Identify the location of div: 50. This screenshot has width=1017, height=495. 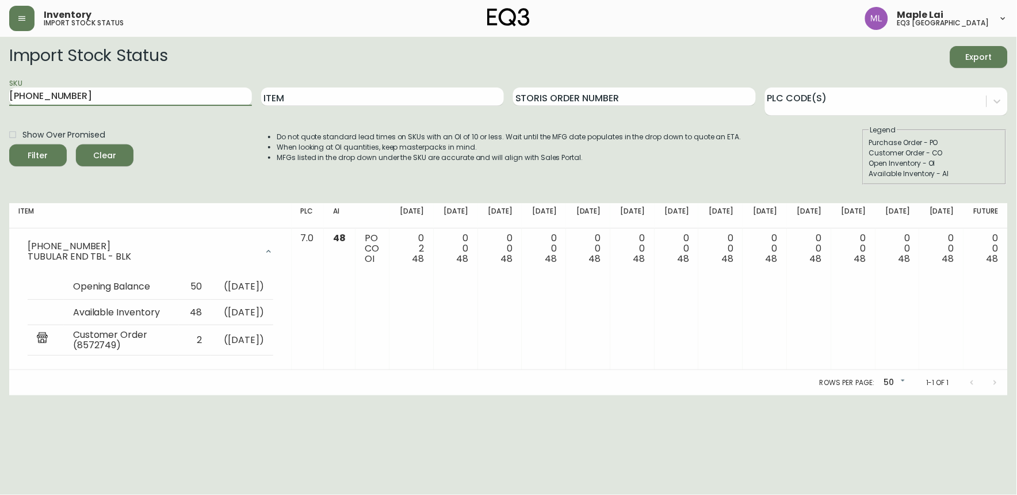
(893, 383).